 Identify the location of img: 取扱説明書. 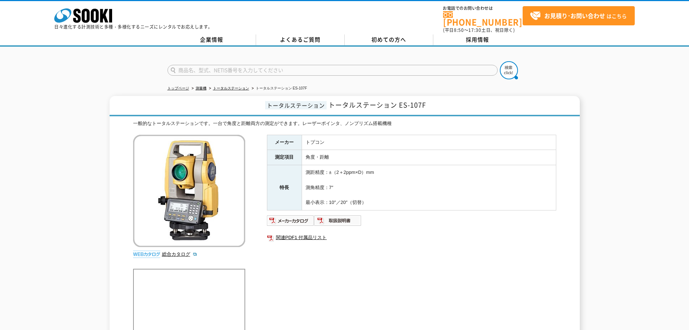
(338, 220).